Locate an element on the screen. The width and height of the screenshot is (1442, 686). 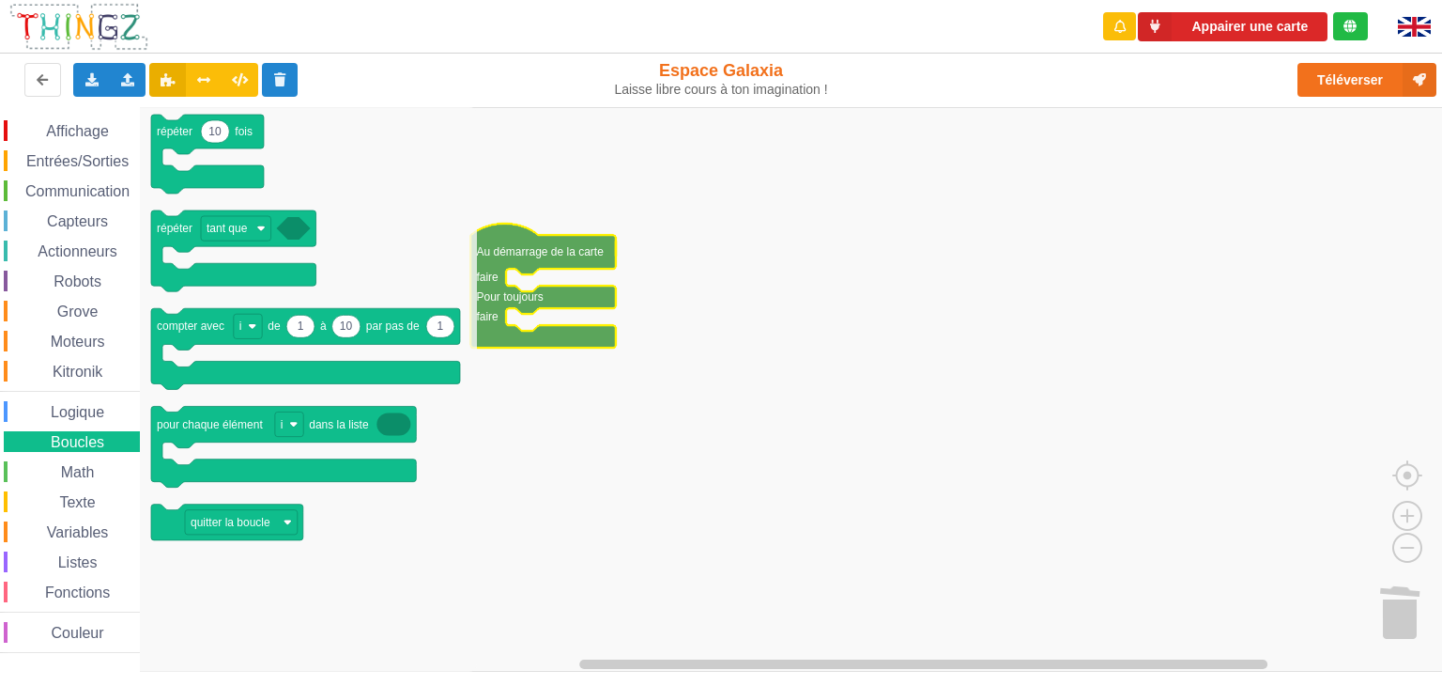
text: de is located at coordinates (274, 326).